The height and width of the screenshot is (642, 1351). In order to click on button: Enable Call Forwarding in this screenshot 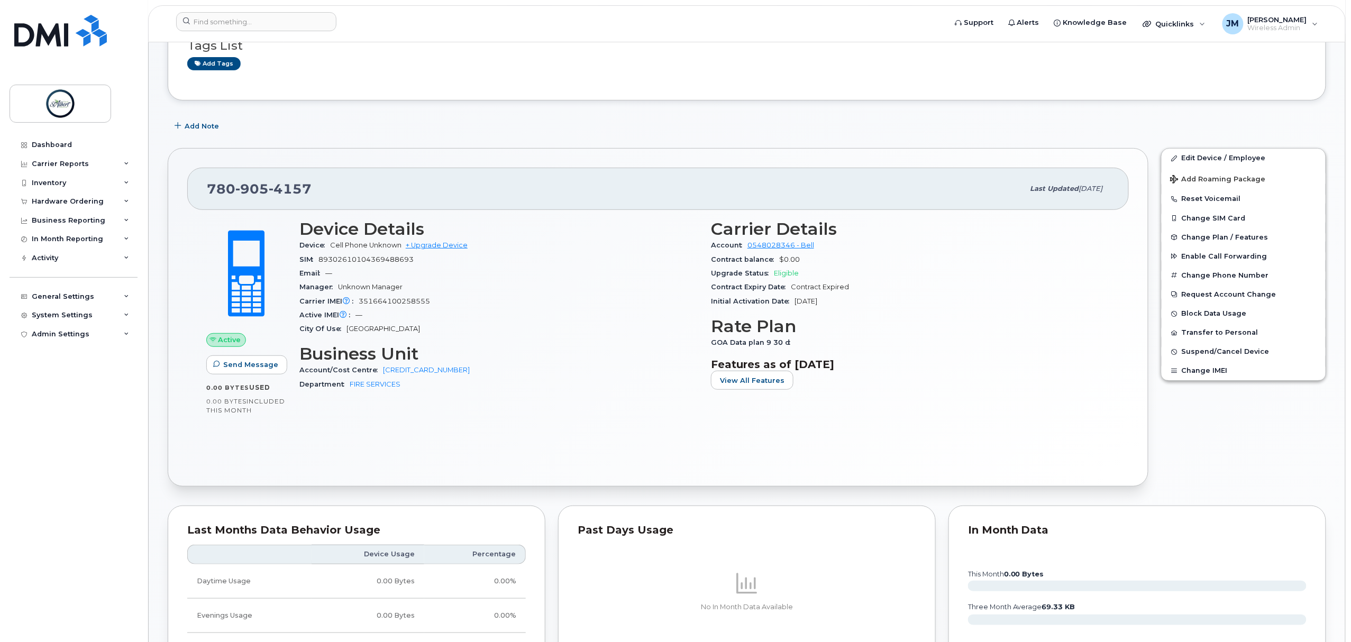, I will do `click(1244, 257)`.